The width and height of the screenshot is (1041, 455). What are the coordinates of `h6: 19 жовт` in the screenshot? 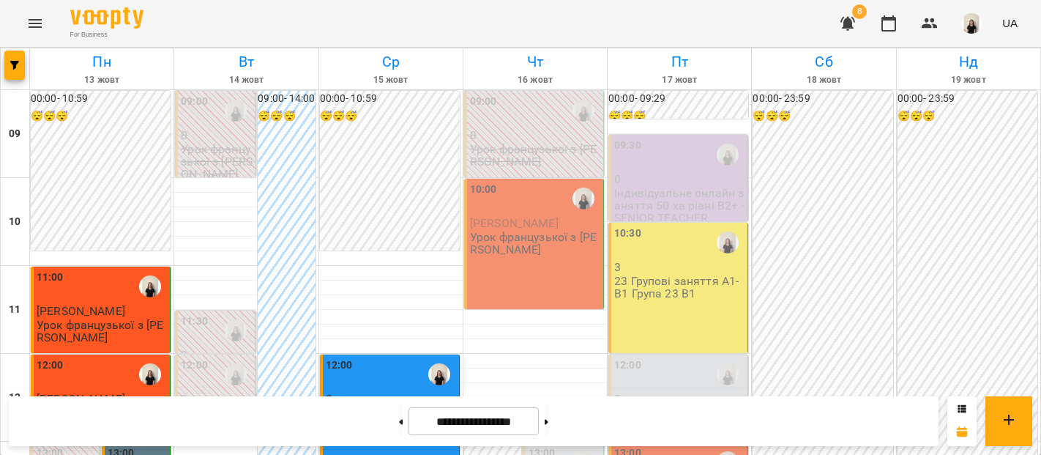 It's located at (969, 80).